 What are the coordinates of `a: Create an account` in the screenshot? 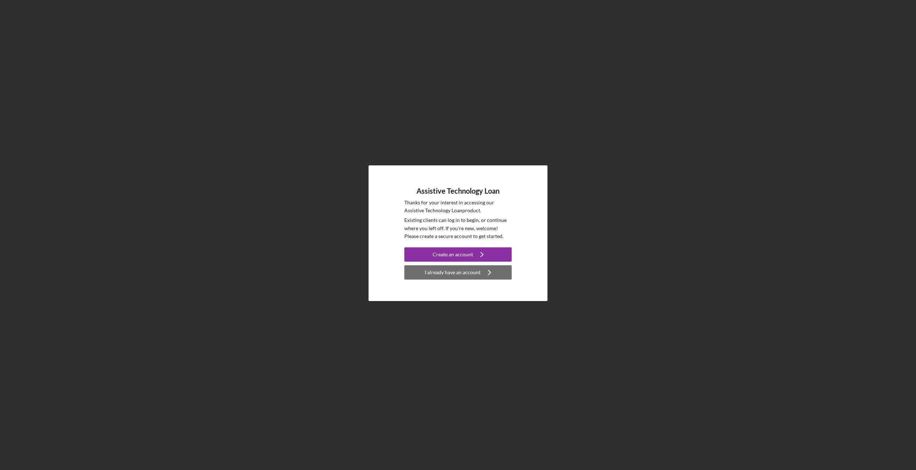 It's located at (458, 255).